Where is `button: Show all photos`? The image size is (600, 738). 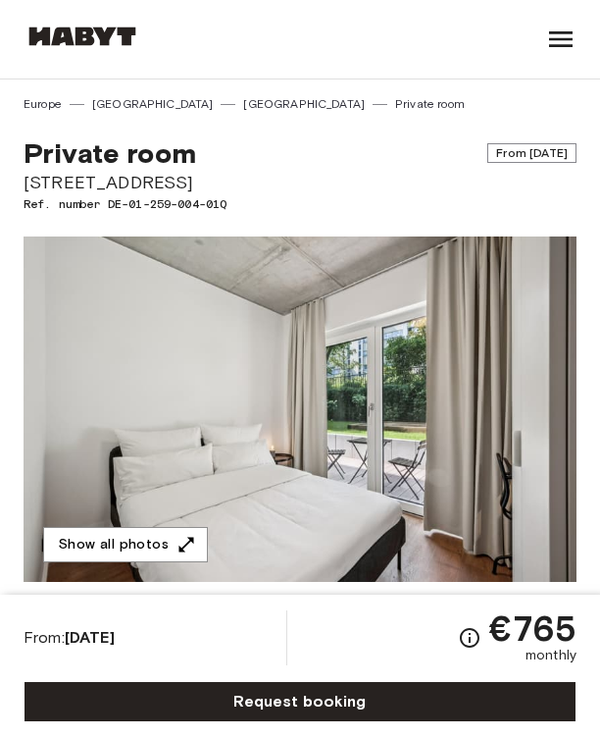
button: Show all photos is located at coordinates (126, 544).